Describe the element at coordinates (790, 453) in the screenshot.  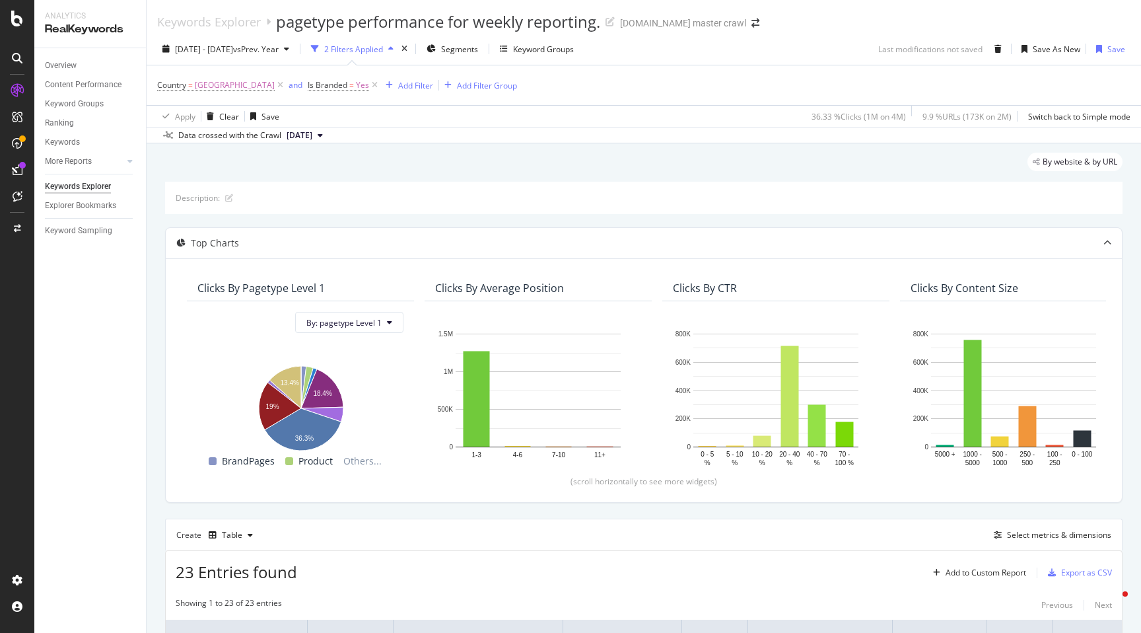
I see `text: 20 - 40` at that location.